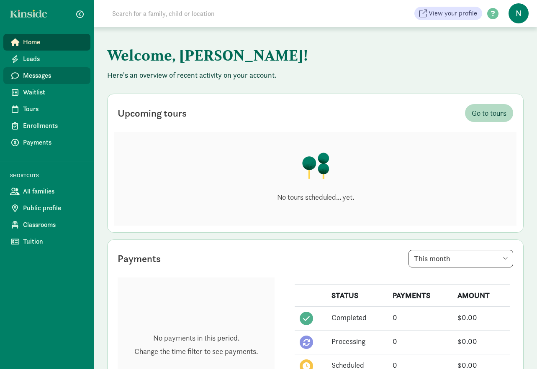  I want to click on a: Leads, so click(47, 59).